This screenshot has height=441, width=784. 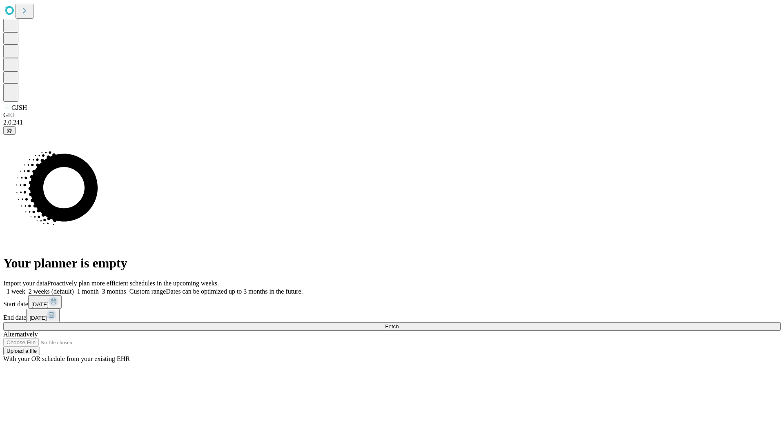 I want to click on div: End date, so click(x=392, y=315).